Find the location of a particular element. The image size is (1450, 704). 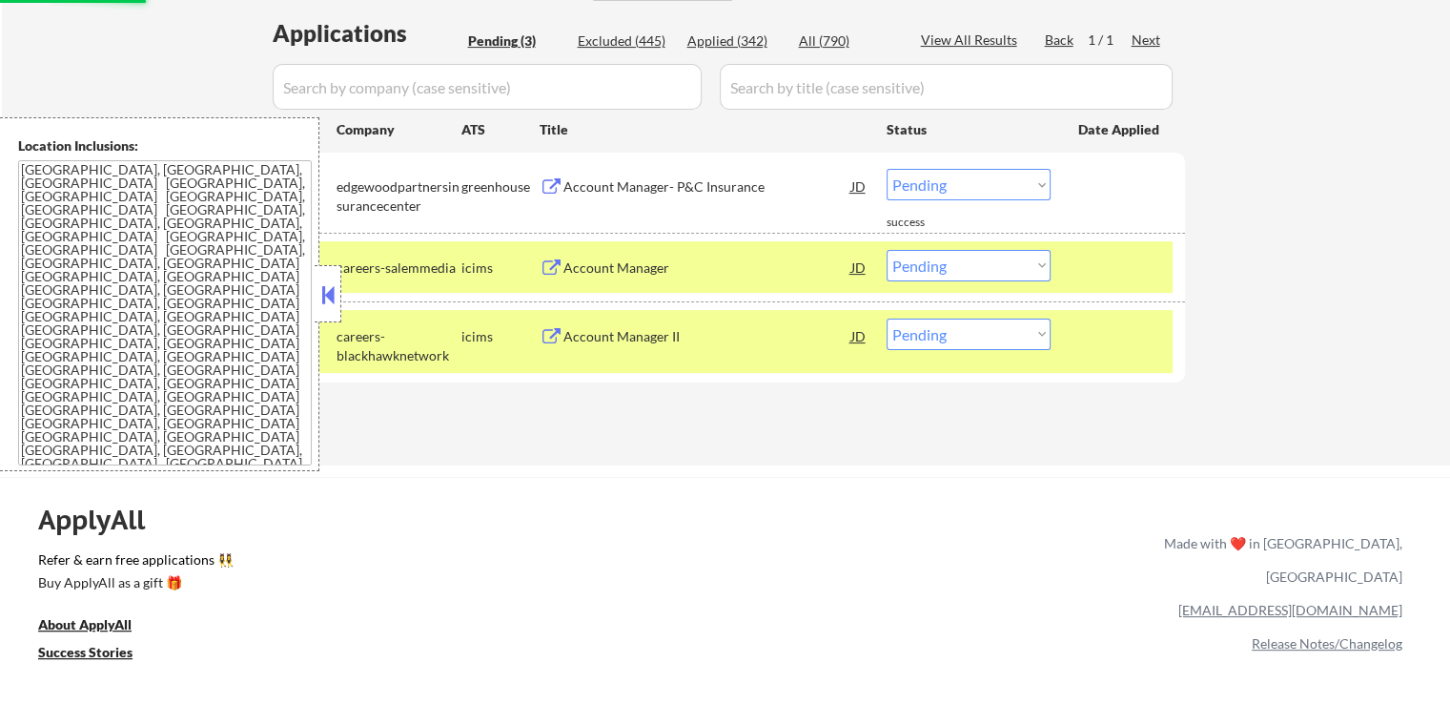

div: Next is located at coordinates (1147, 40).